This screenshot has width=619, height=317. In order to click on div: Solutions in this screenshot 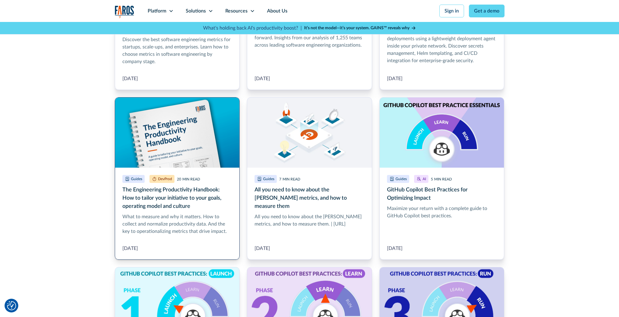, I will do `click(196, 11)`.